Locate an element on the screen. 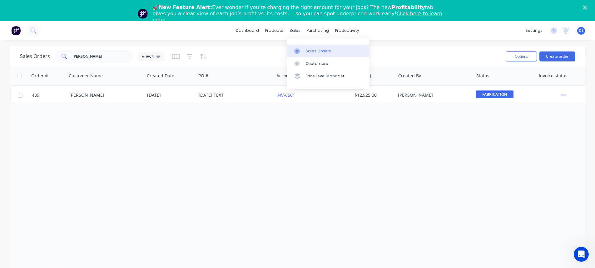  div: Customer Name is located at coordinates (86, 76).